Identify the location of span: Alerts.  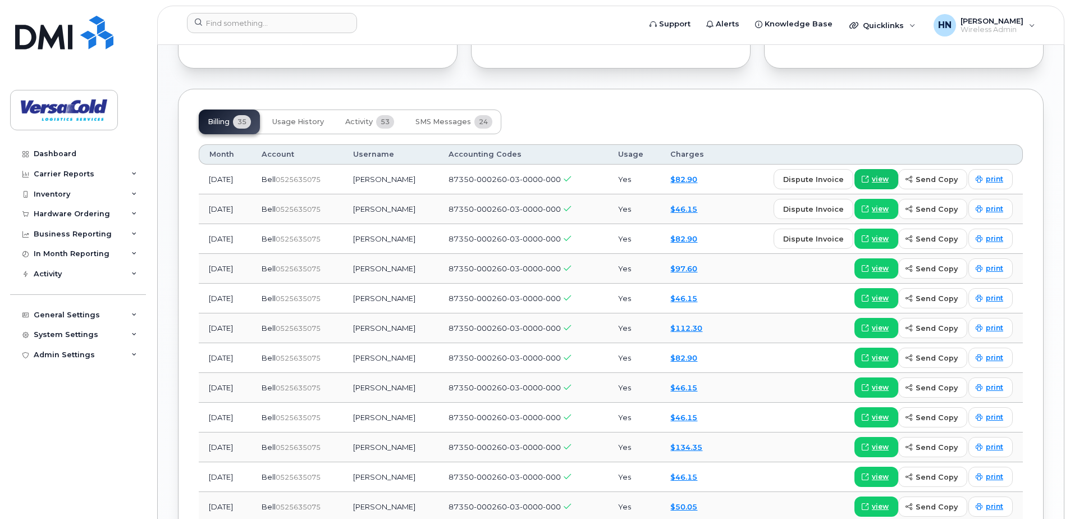
(727, 24).